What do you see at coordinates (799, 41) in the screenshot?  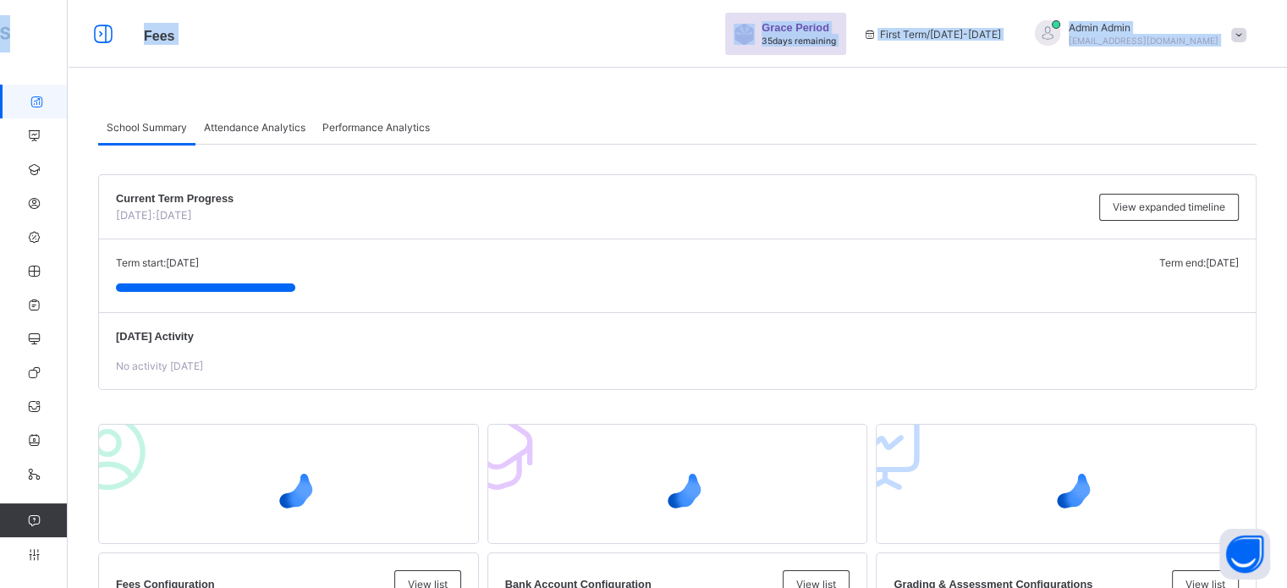 I see `span: 35 days remaining` at bounding box center [799, 41].